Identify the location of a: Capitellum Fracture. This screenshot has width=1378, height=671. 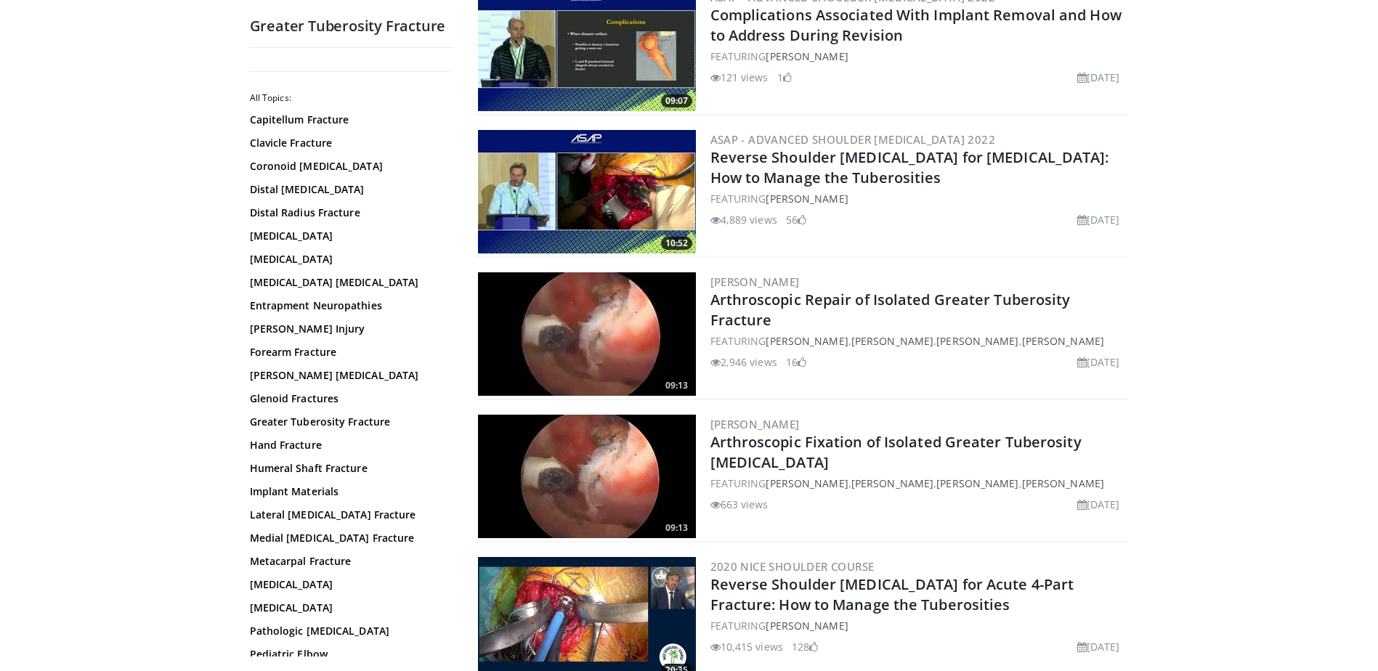
(348, 120).